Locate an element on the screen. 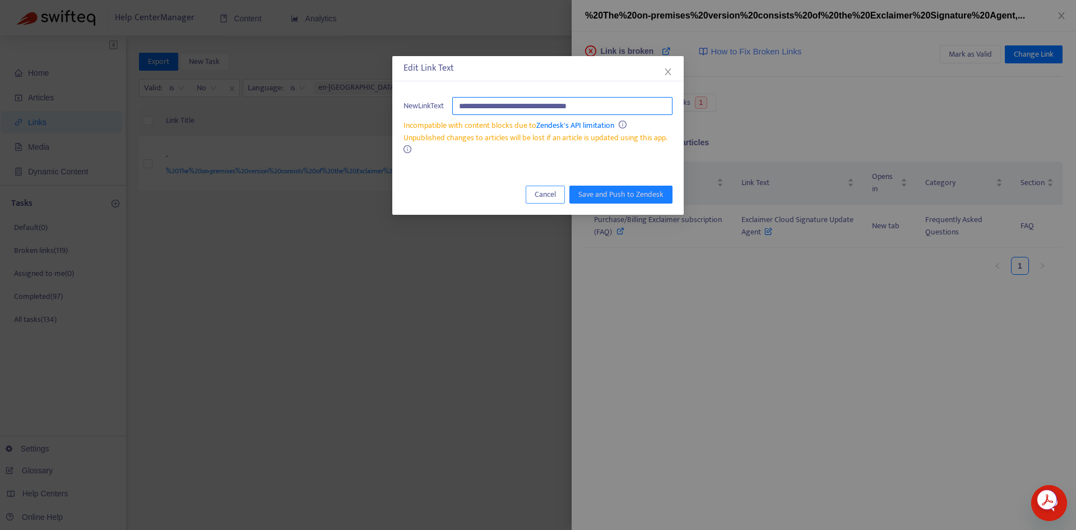  span: Cancel is located at coordinates (545, 195).